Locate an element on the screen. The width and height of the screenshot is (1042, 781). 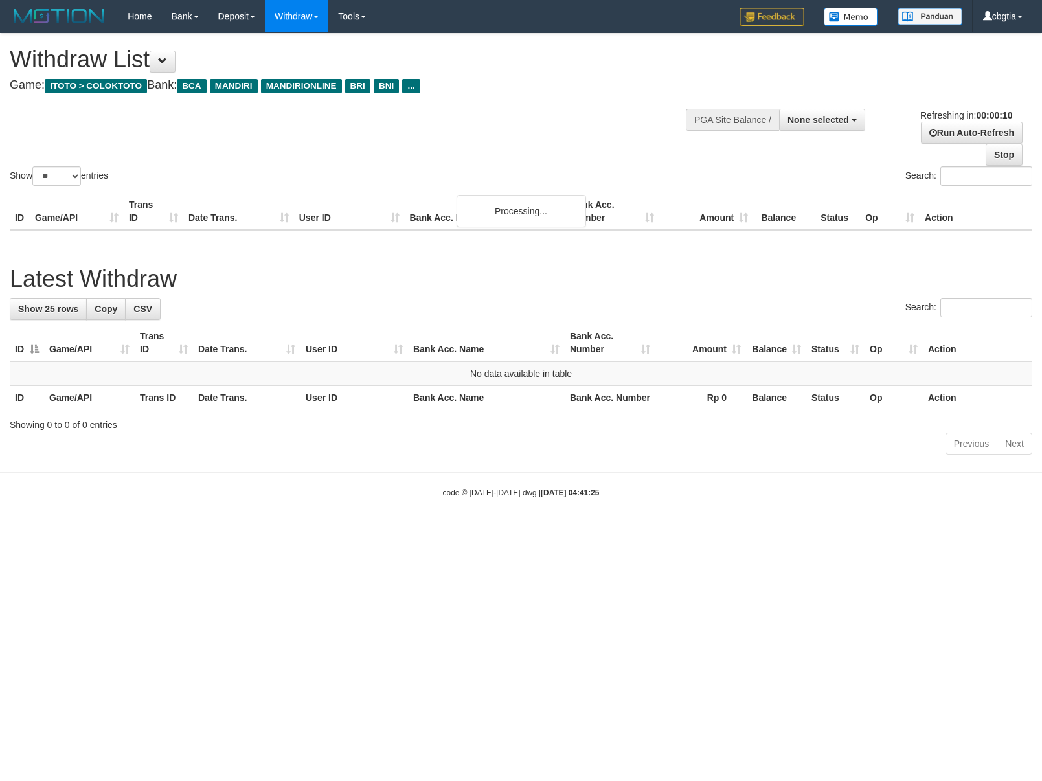
th: Bank Acc. Number: activate to sort column ascending is located at coordinates (610, 343).